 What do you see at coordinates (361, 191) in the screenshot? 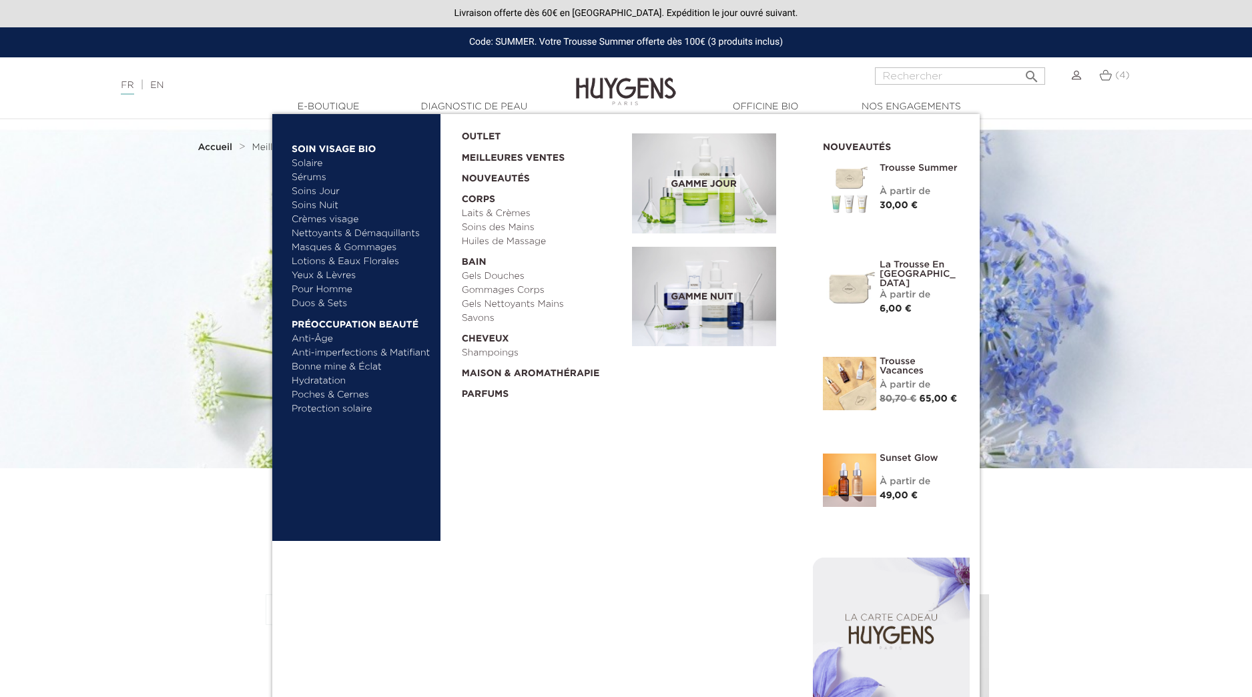
I see `a: Soins Jour` at bounding box center [361, 191].